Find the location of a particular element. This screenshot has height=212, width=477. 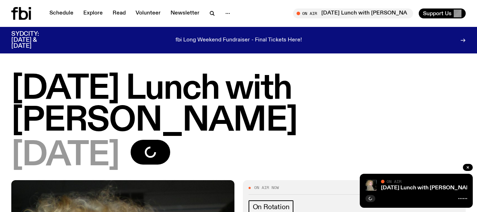

a: Newsletter is located at coordinates (185, 13).